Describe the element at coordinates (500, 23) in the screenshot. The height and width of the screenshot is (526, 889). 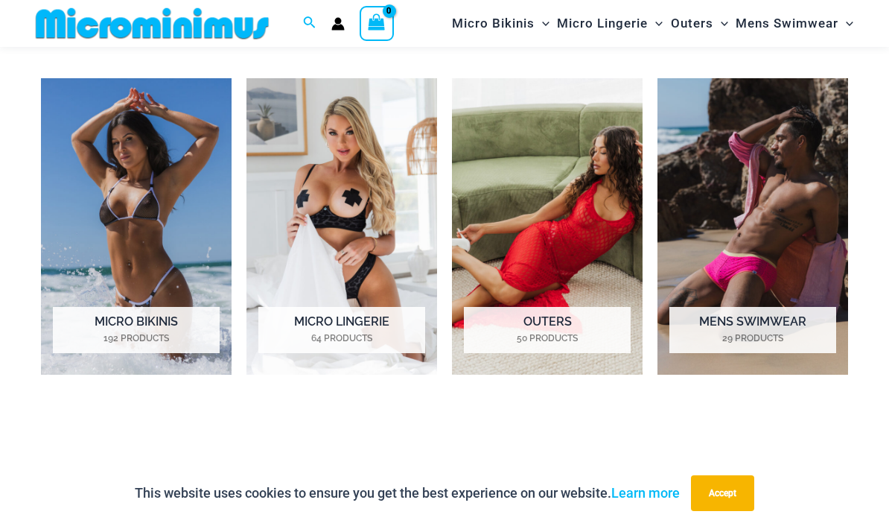
I see `a: Micro BikinisMenu ToggleMenu Toggle` at that location.